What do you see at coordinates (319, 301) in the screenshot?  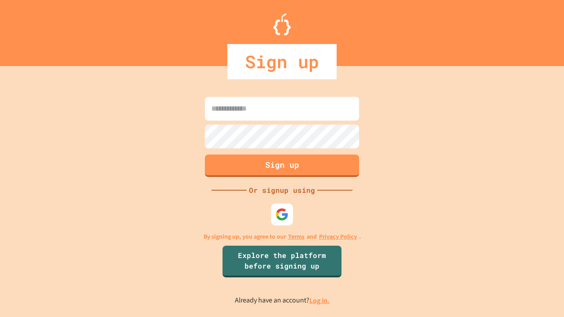 I see `a: Log in.` at bounding box center [319, 301].